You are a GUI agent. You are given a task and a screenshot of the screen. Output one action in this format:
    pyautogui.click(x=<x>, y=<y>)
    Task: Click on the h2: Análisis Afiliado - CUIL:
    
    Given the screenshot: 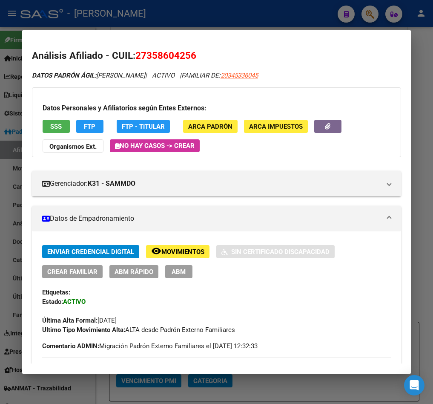 What is the action you would take?
    pyautogui.click(x=216, y=56)
    